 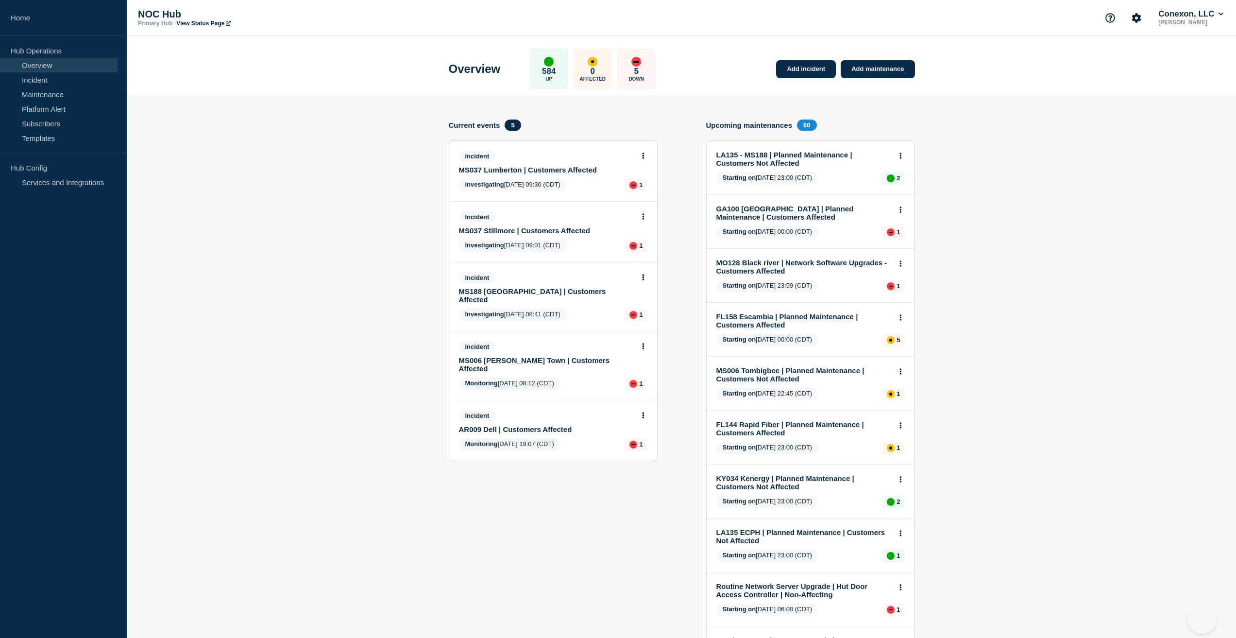 What do you see at coordinates (804, 428) in the screenshot?
I see `a: FL144 Rapid Fiber | Planned Maintenance | Customers Affected` at bounding box center [804, 428].